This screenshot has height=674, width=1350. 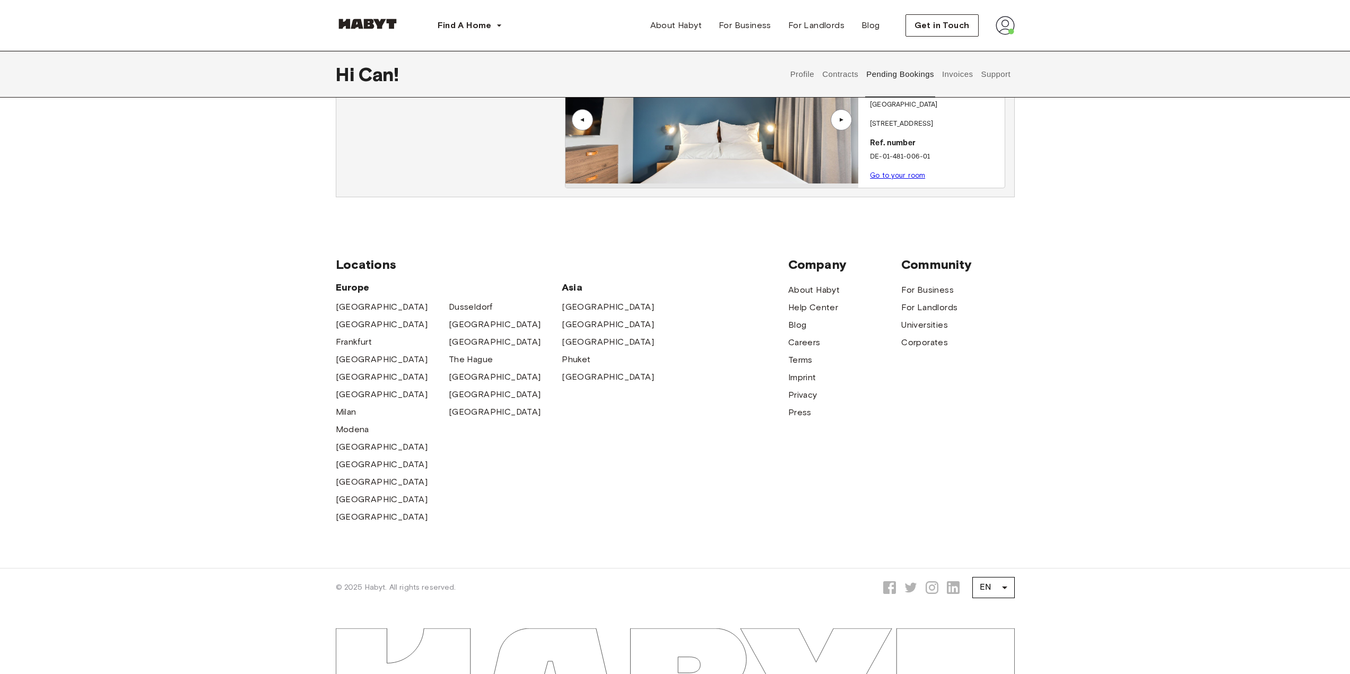 What do you see at coordinates (354, 342) in the screenshot?
I see `span: Frankfurt` at bounding box center [354, 342].